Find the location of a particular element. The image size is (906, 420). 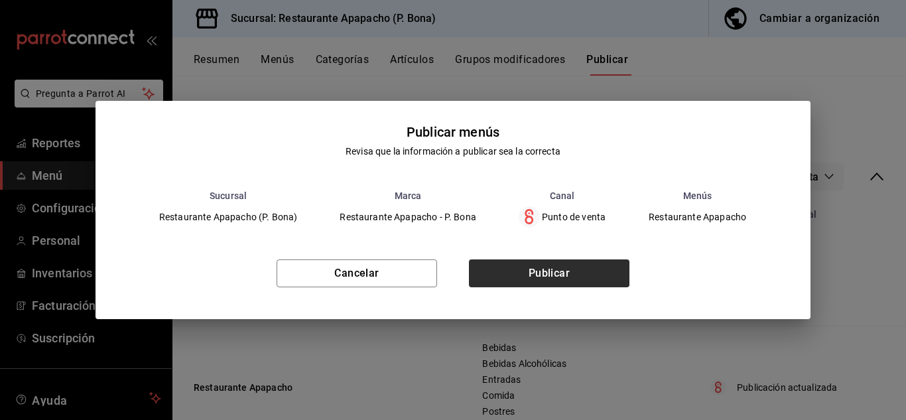

th: Sucursal is located at coordinates (228, 196).